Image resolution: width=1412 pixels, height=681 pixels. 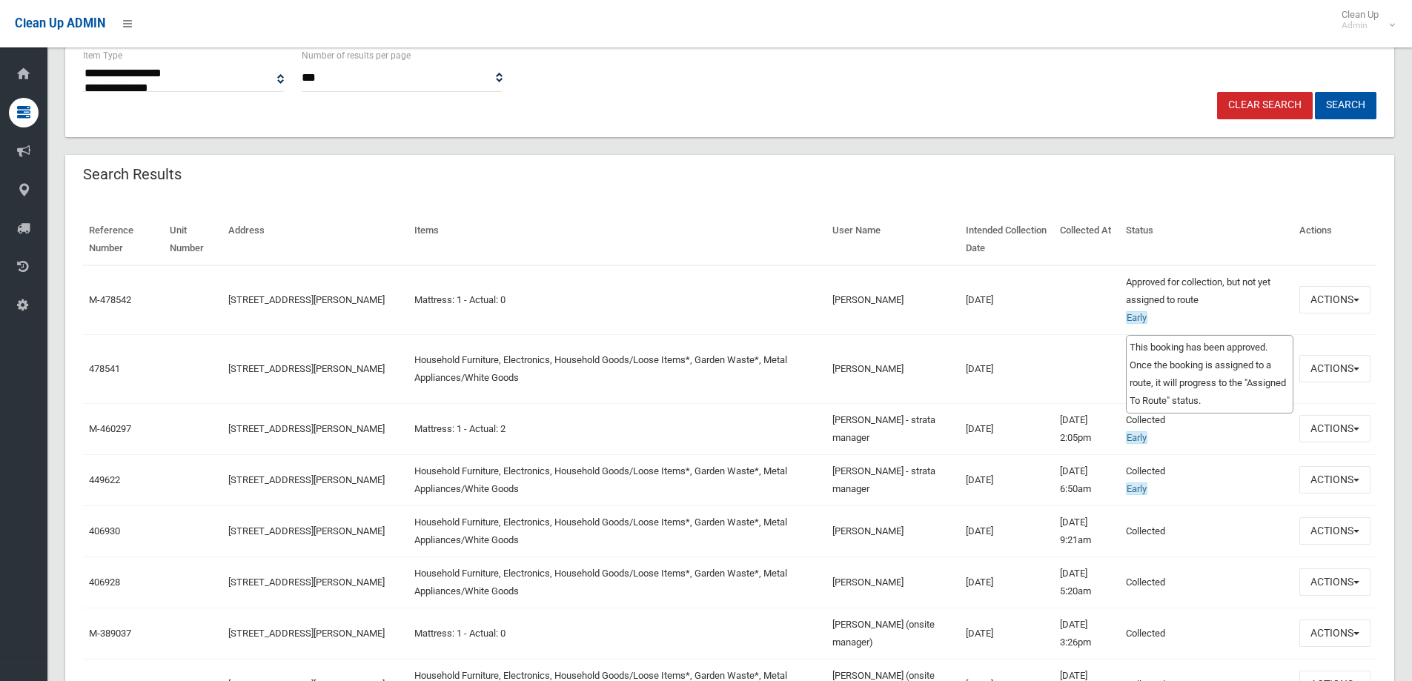 I want to click on a: M-478542, so click(x=110, y=299).